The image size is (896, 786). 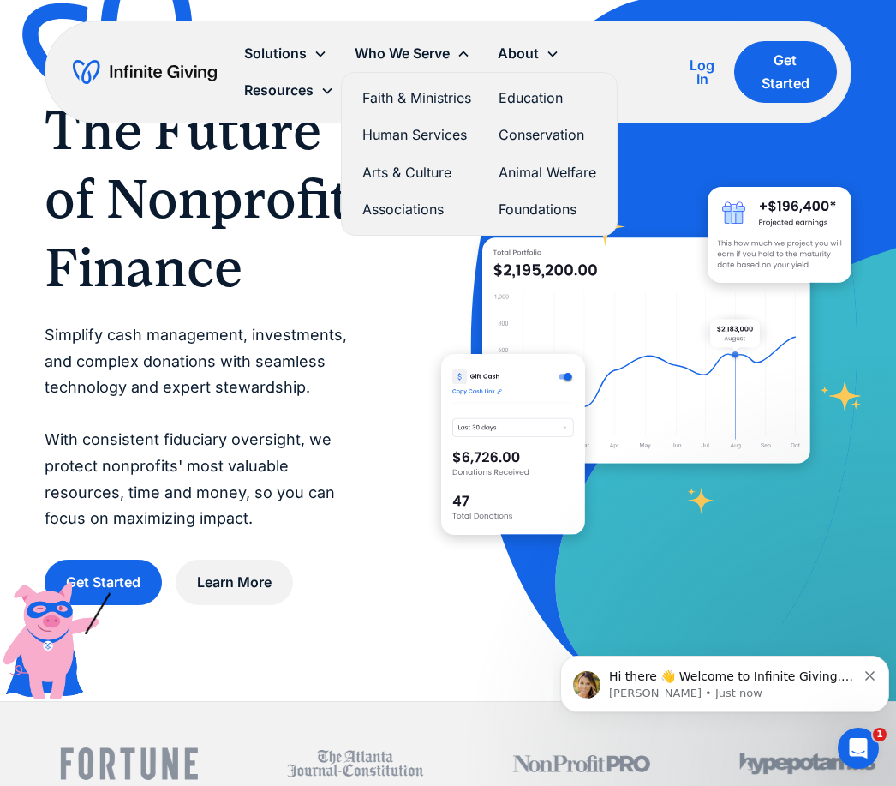 What do you see at coordinates (234, 582) in the screenshot?
I see `a: Learn More` at bounding box center [234, 582].